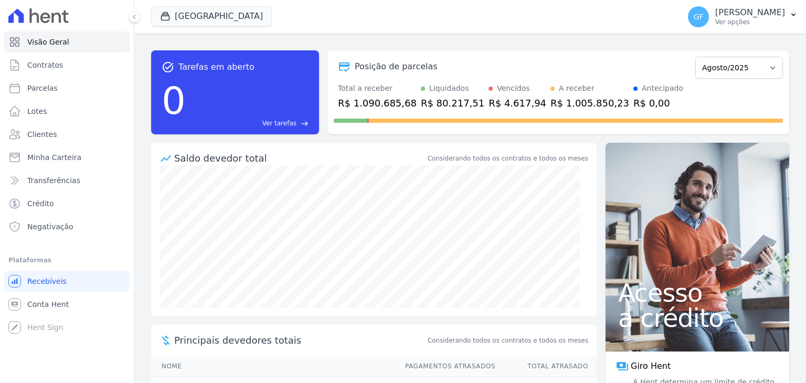  What do you see at coordinates (48, 304) in the screenshot?
I see `span: Conta Hent` at bounding box center [48, 304].